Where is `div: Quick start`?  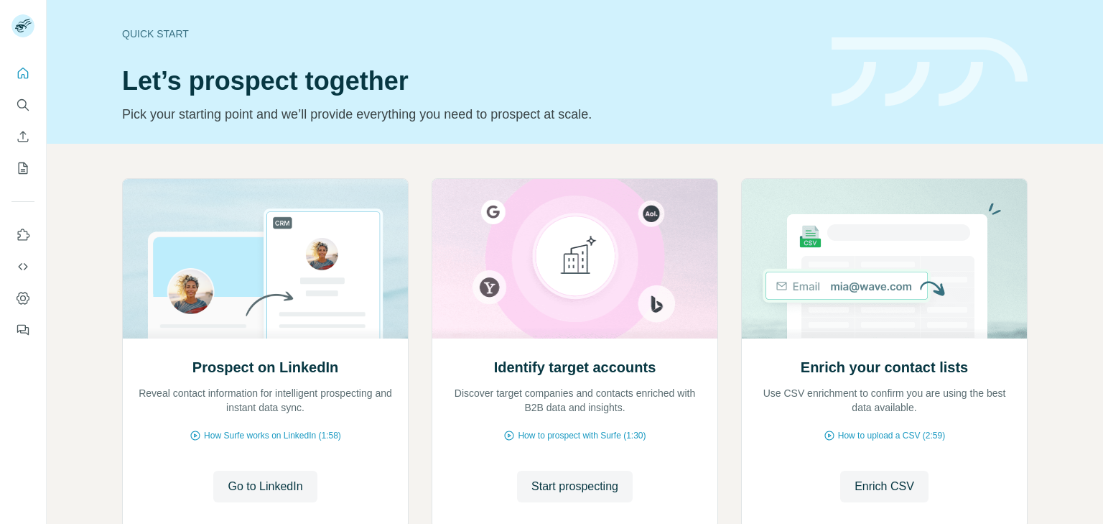 div: Quick start is located at coordinates (468, 34).